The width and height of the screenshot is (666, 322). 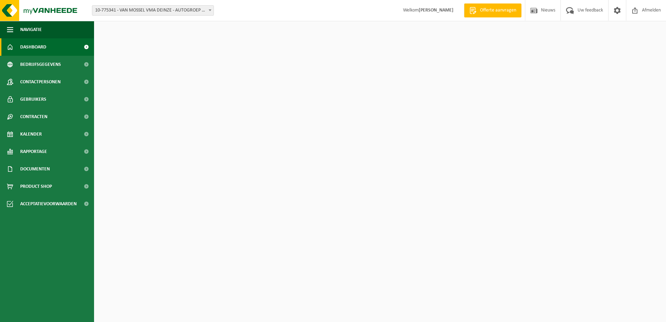 I want to click on span: Acceptatievoorwaarden, so click(x=48, y=204).